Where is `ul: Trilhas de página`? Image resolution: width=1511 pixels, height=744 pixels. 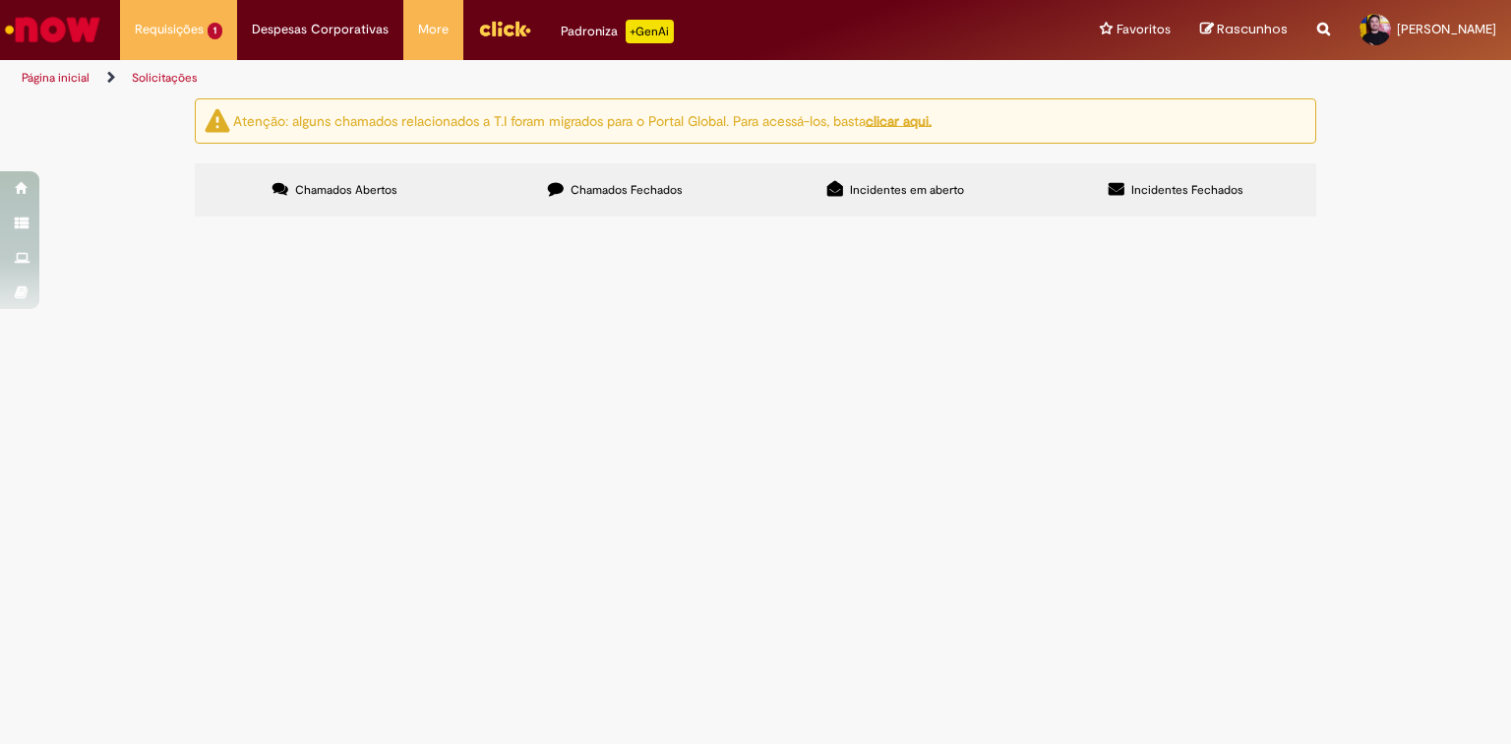
ul: Trilhas de página is located at coordinates (504, 78).